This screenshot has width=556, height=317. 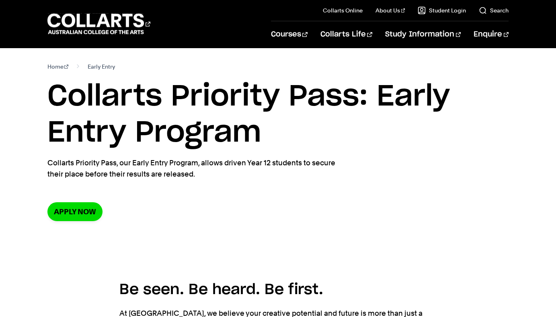 What do you see at coordinates (221, 290) in the screenshot?
I see `span: Be seen. Be heard. Be first.` at bounding box center [221, 290].